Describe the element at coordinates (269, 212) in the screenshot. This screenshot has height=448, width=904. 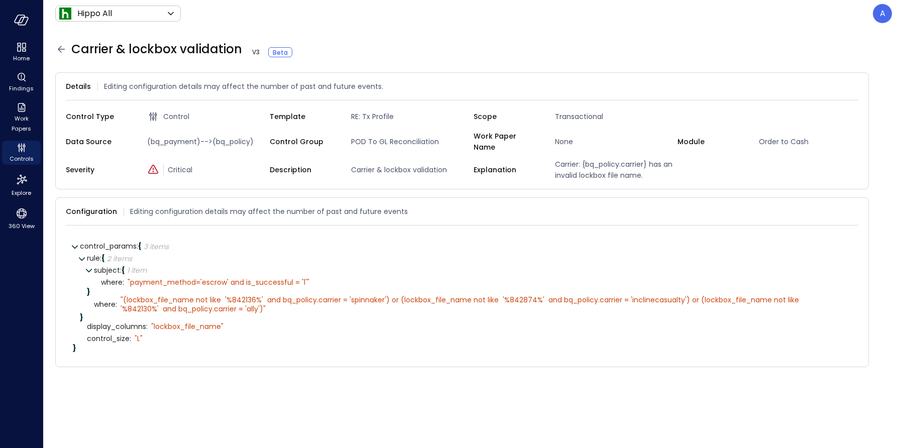
I see `span: Editing configuration details may affect the number of past and future events` at that location.